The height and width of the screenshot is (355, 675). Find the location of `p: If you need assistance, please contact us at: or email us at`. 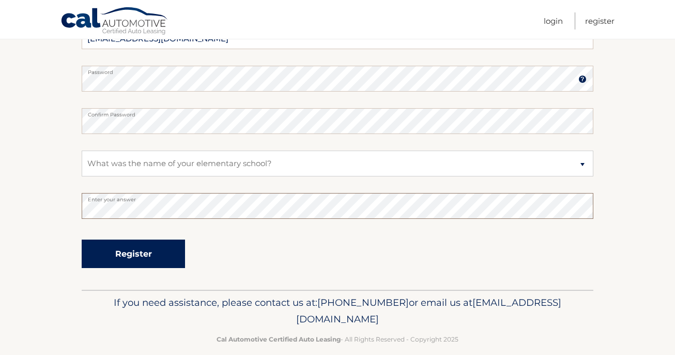

p: If you need assistance, please contact us at: or email us at is located at coordinates (338, 311).